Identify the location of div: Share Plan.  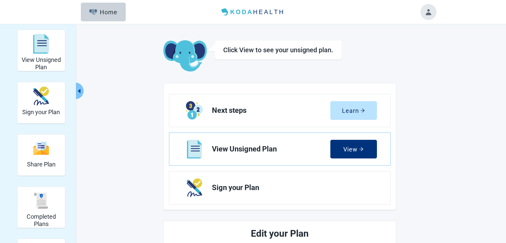
(41, 155).